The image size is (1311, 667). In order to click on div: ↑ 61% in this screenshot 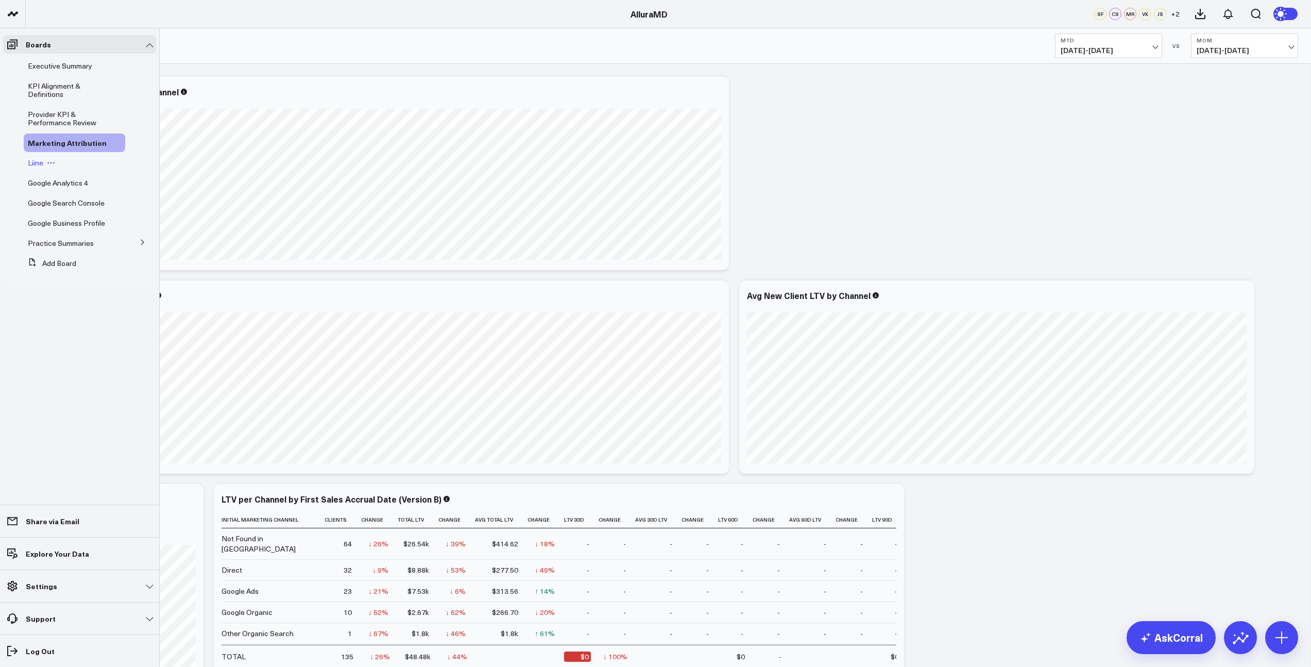, I will do `click(544, 633)`.